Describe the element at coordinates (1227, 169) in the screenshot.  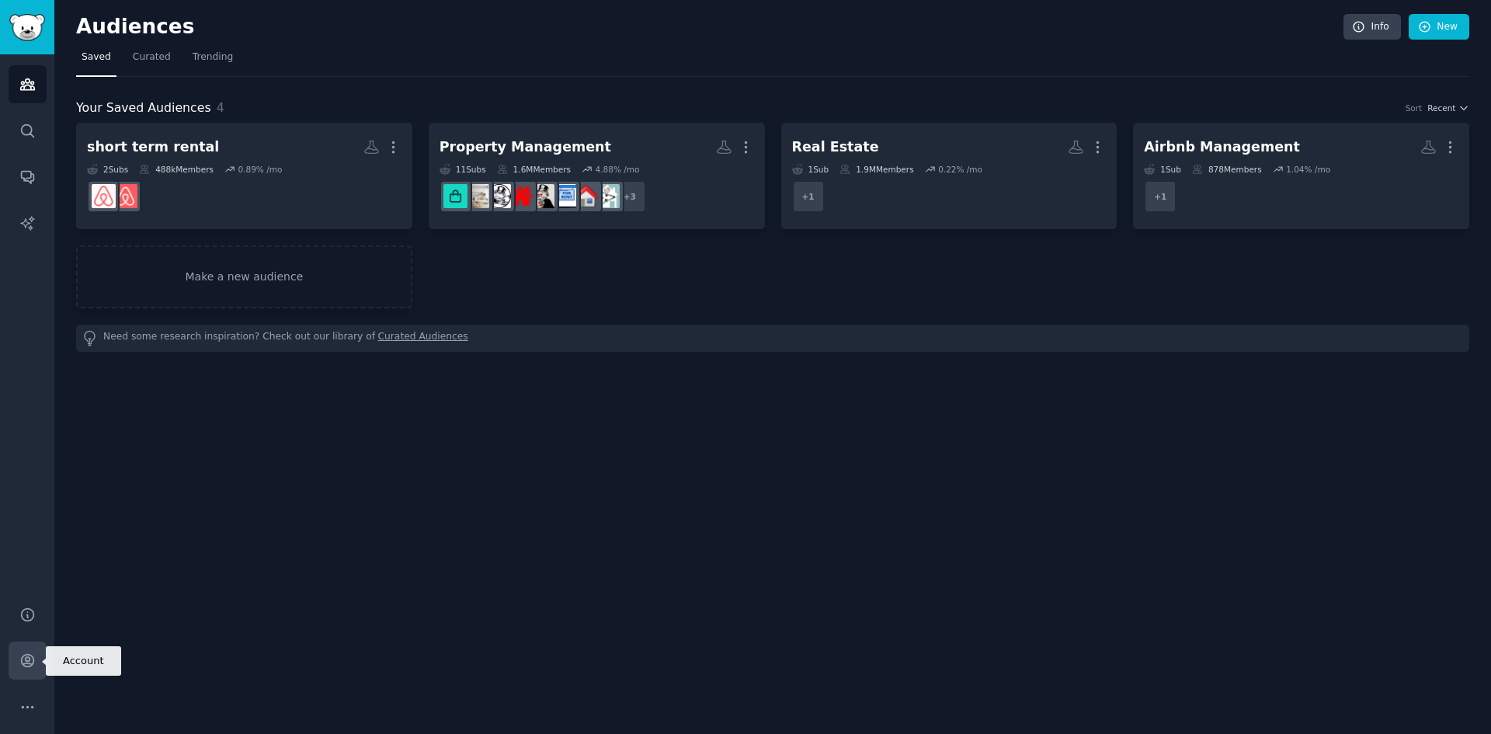
I see `div: 878 Members` at that location.